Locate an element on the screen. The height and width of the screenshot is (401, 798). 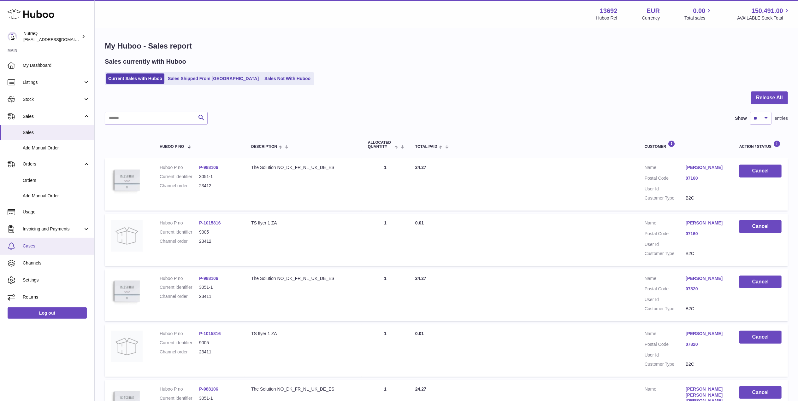
img: log@nutraq.com is located at coordinates (12, 37).